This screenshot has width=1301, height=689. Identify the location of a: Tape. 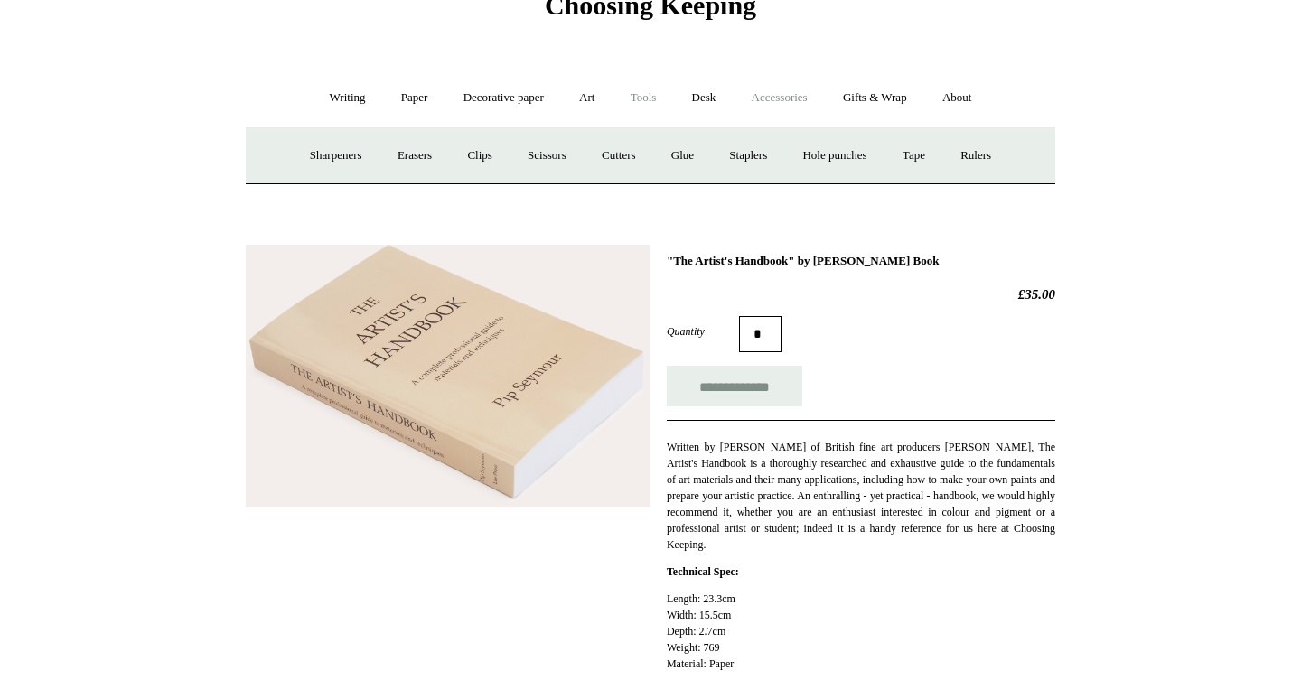
(914, 155).